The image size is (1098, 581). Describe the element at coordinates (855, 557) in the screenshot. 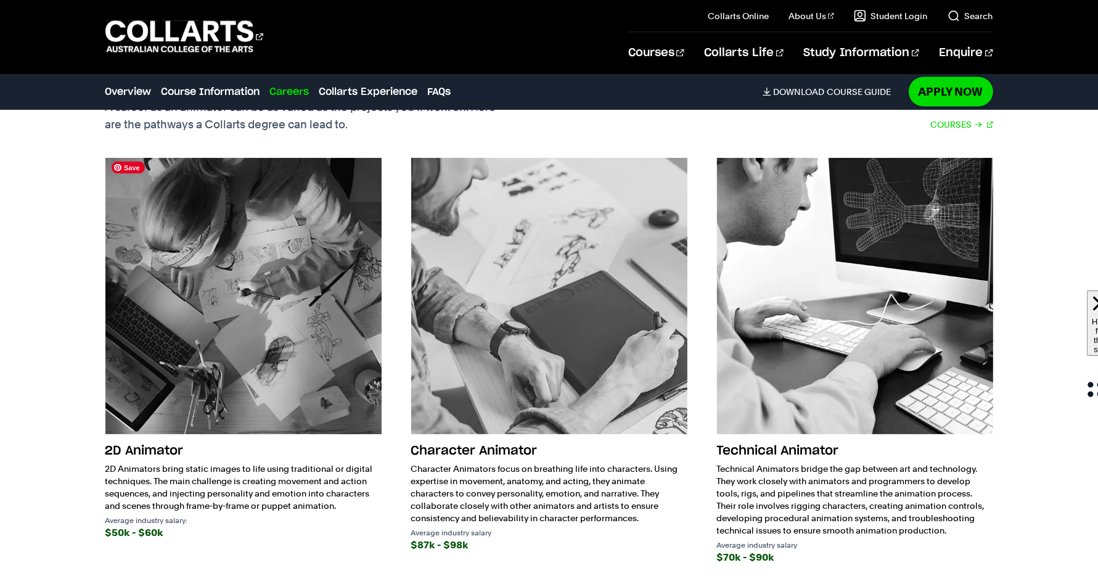

I see `div: $70k - $90k` at that location.